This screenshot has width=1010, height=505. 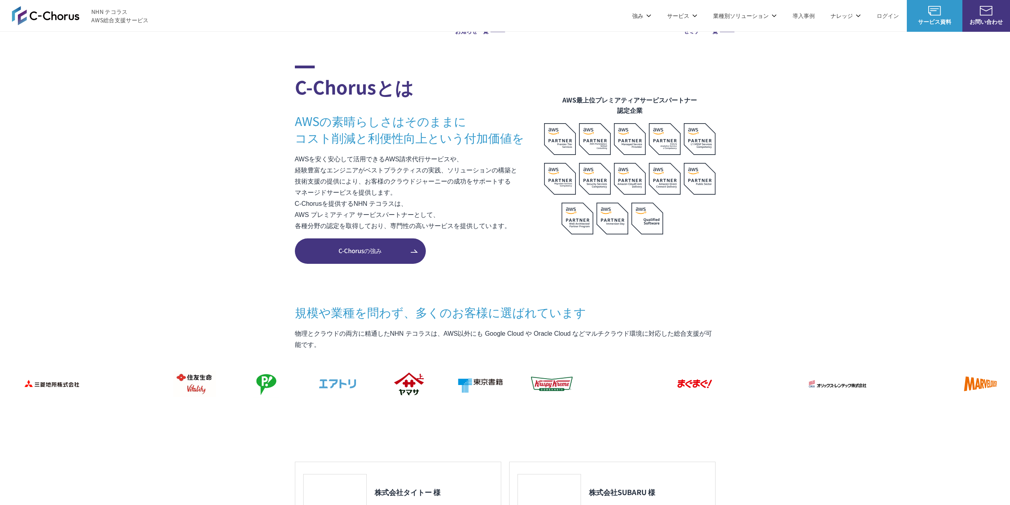 What do you see at coordinates (50, 384) in the screenshot?
I see `img: 三菱地所` at bounding box center [50, 384].